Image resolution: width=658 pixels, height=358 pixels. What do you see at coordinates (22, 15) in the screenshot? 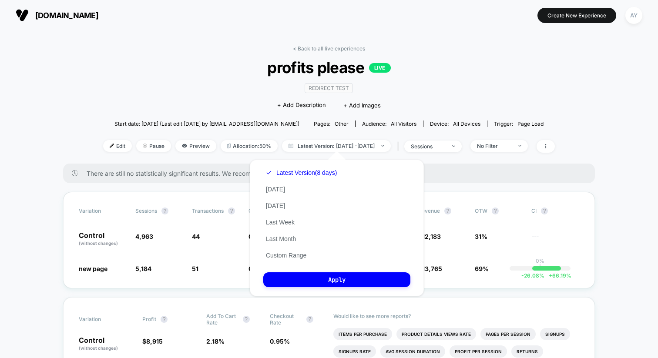
I see `img: Visually logo` at bounding box center [22, 15].